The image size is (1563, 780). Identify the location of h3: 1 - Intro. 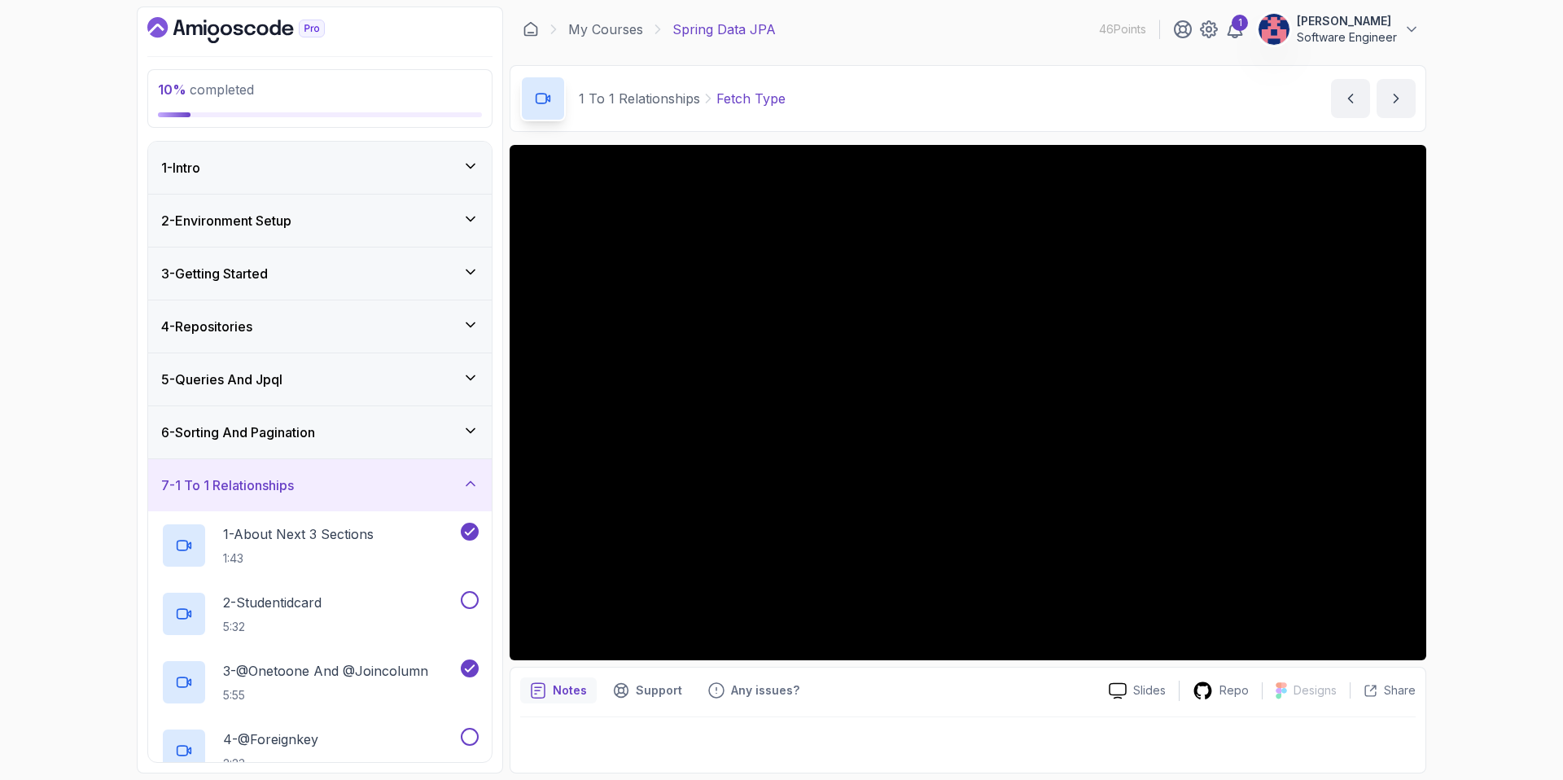
(181, 168).